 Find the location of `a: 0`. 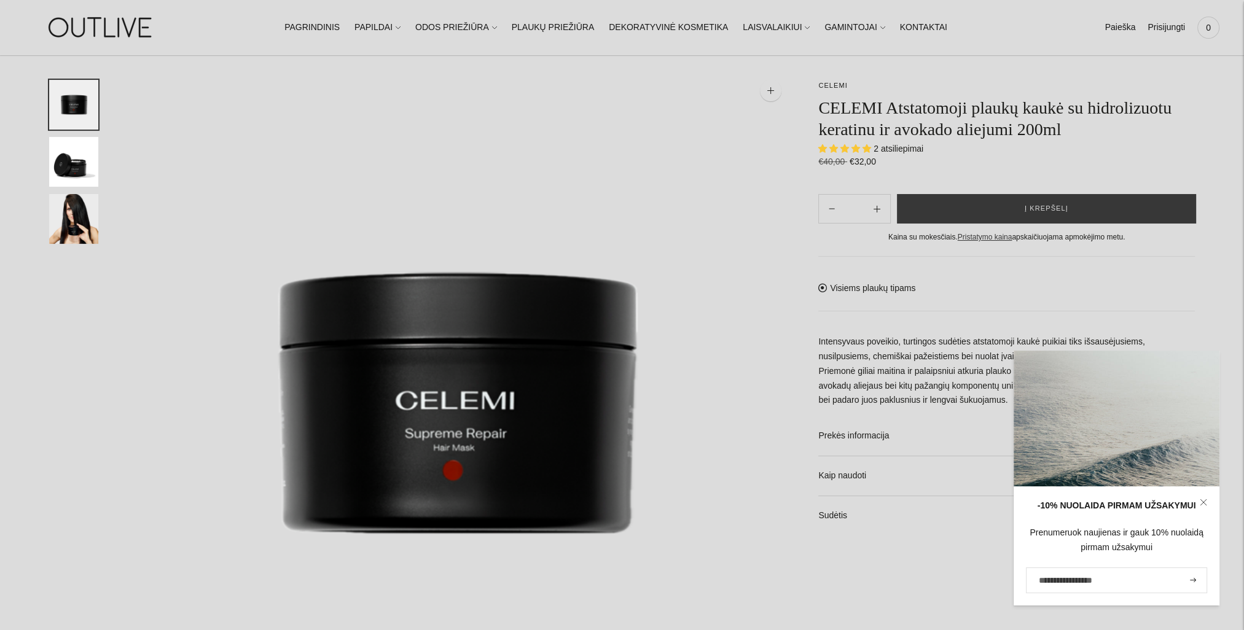

a: 0 is located at coordinates (1209, 28).